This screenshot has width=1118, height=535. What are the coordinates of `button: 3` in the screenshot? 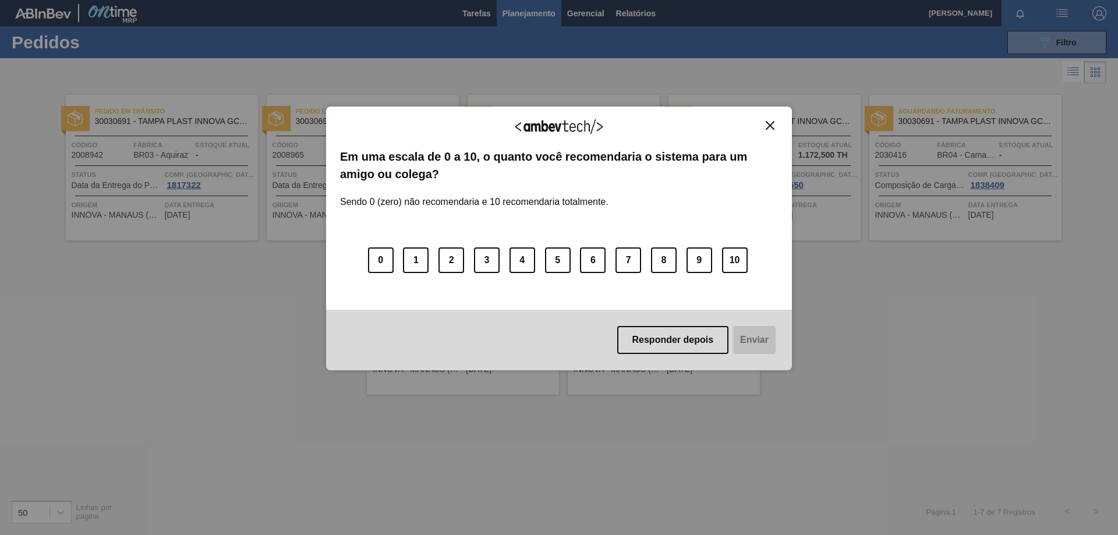 It's located at (487, 260).